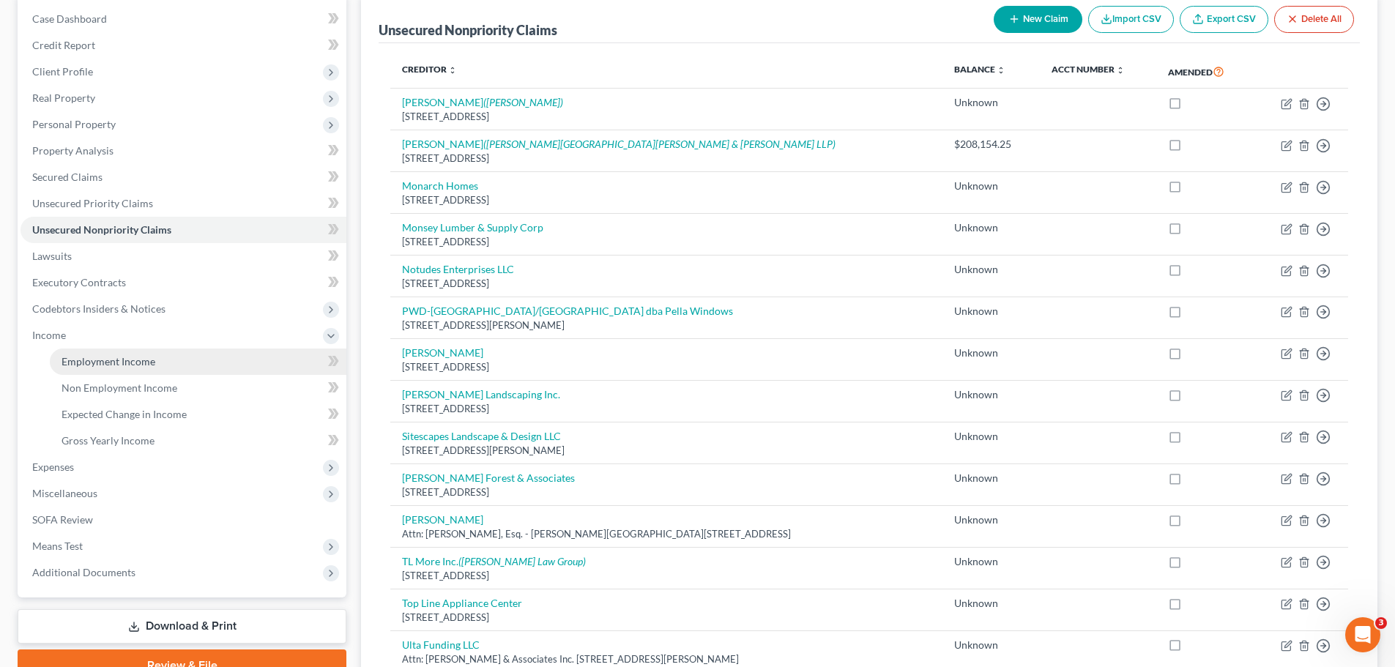 The width and height of the screenshot is (1395, 667). I want to click on a: Case Dashboard, so click(183, 19).